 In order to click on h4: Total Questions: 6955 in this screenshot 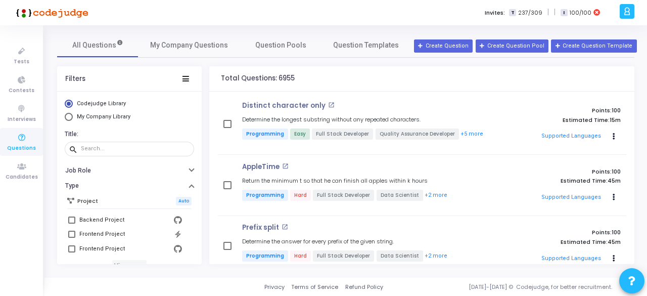, I will do `click(258, 78)`.